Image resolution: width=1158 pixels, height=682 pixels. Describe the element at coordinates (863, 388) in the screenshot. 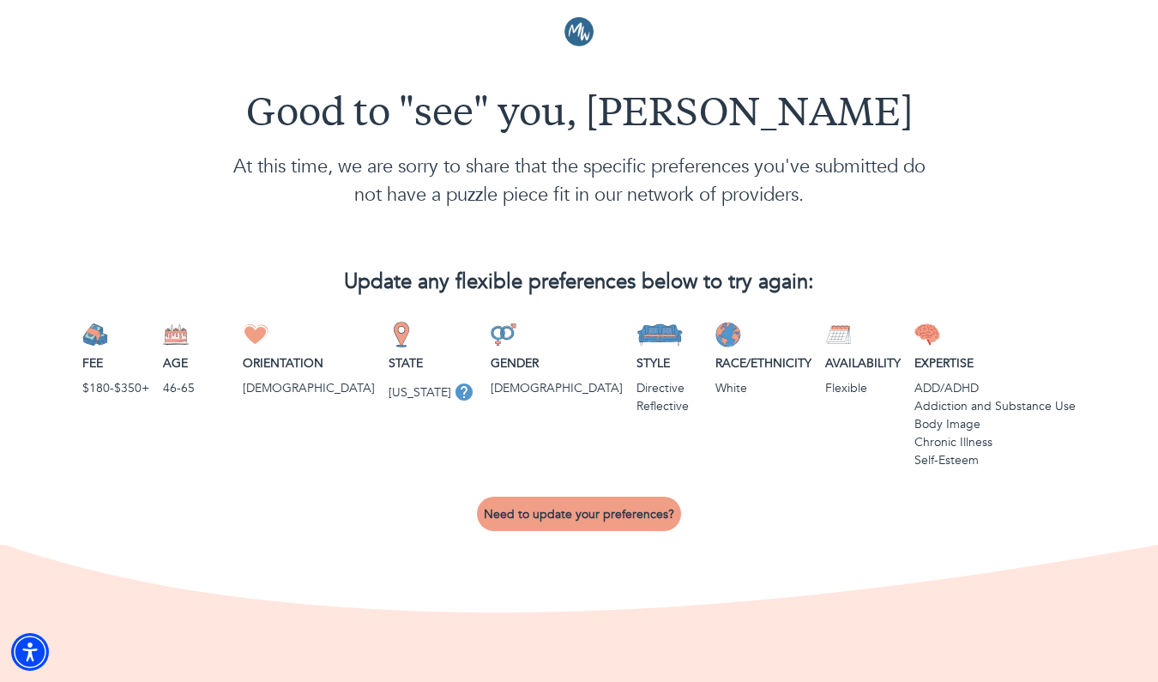

I see `p: Flexible` at that location.